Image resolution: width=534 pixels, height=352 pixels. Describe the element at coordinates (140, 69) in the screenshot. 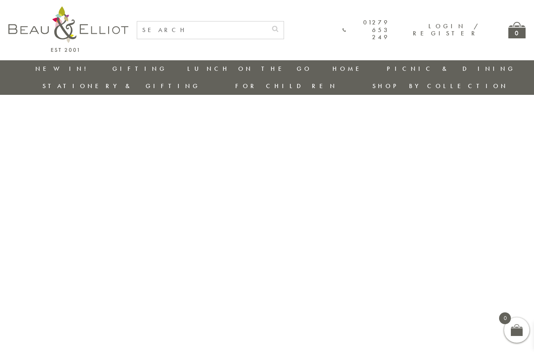

I see `a: Gifting` at that location.